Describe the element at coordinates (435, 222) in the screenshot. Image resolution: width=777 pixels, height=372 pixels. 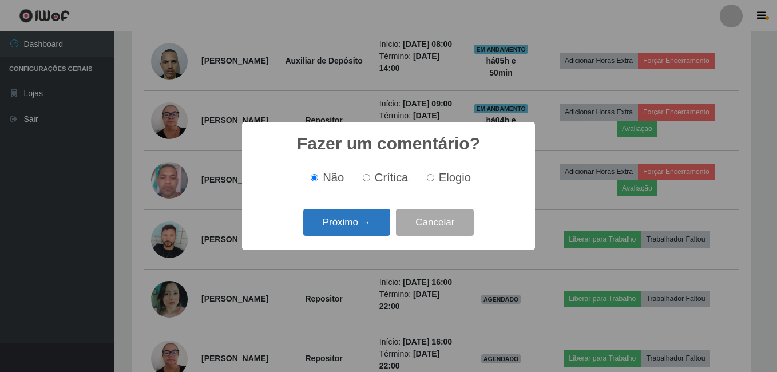
I see `button: Cancelar` at that location.